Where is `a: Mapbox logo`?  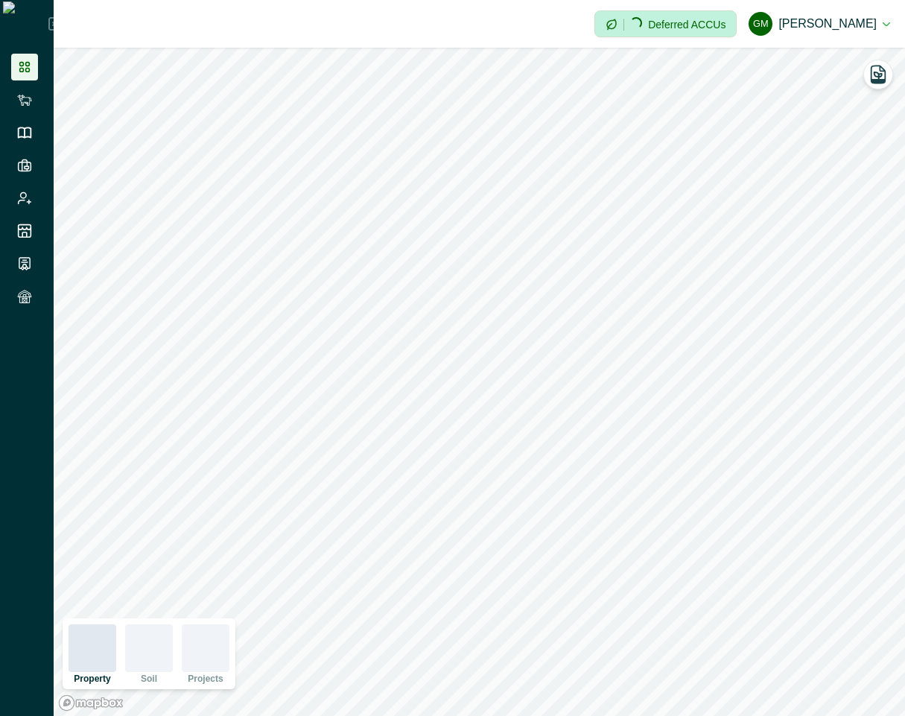
a: Mapbox logo is located at coordinates (91, 702).